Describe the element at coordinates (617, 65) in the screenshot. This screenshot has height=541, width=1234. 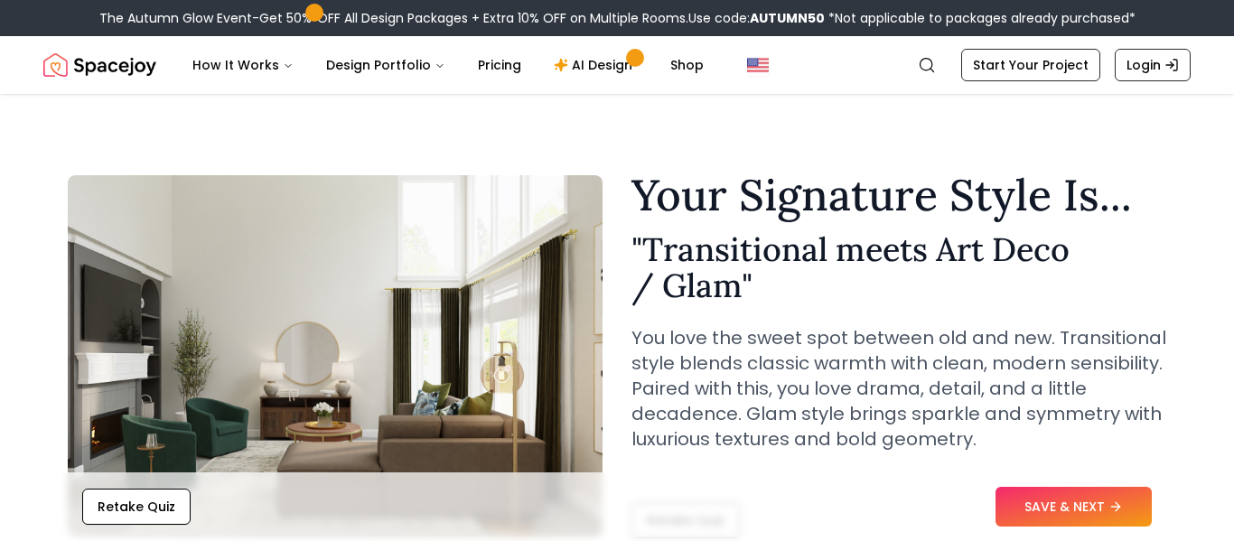
I see `nav: Global` at that location.